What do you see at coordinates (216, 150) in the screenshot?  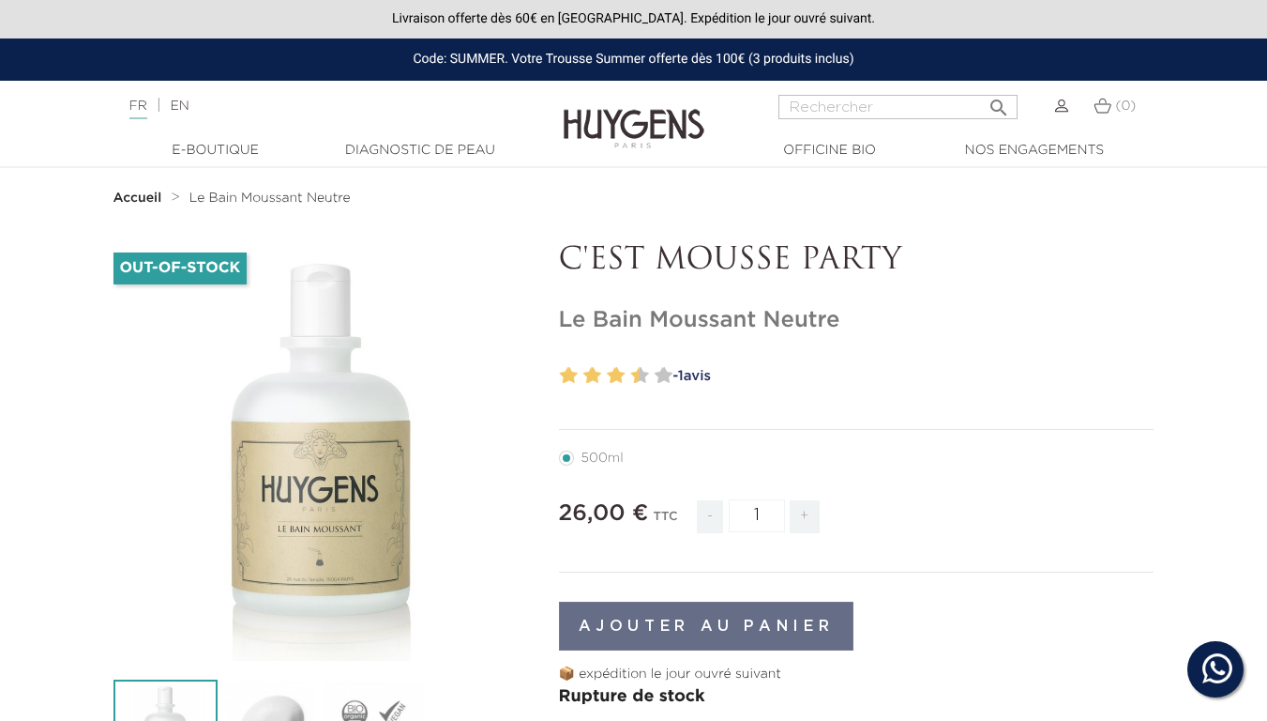 I see `a: E-Boutique` at bounding box center [216, 150].